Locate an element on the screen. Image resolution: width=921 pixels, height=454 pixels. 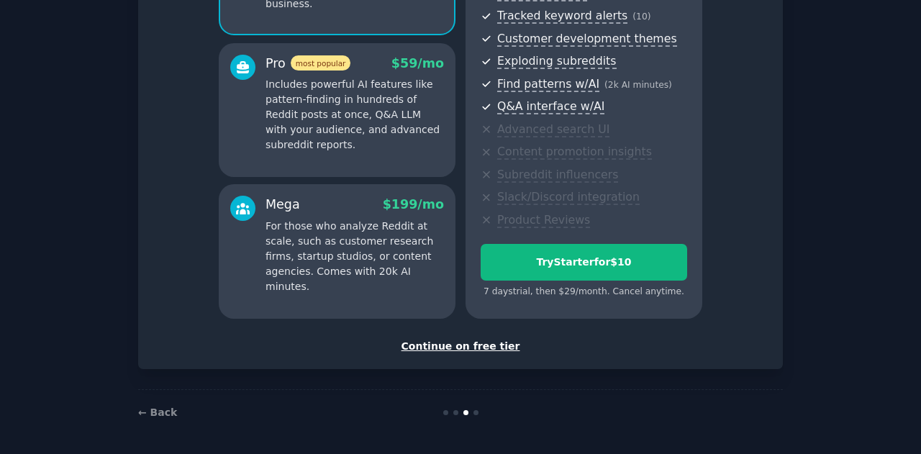
p: For those who analyze Reddit at scale, such as customer research firms, startup studios, or conte... is located at coordinates (355, 256).